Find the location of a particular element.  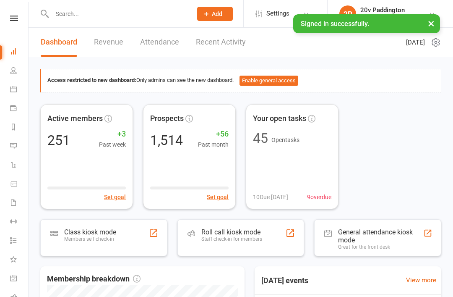

div: Great for the front desk is located at coordinates (381, 247).